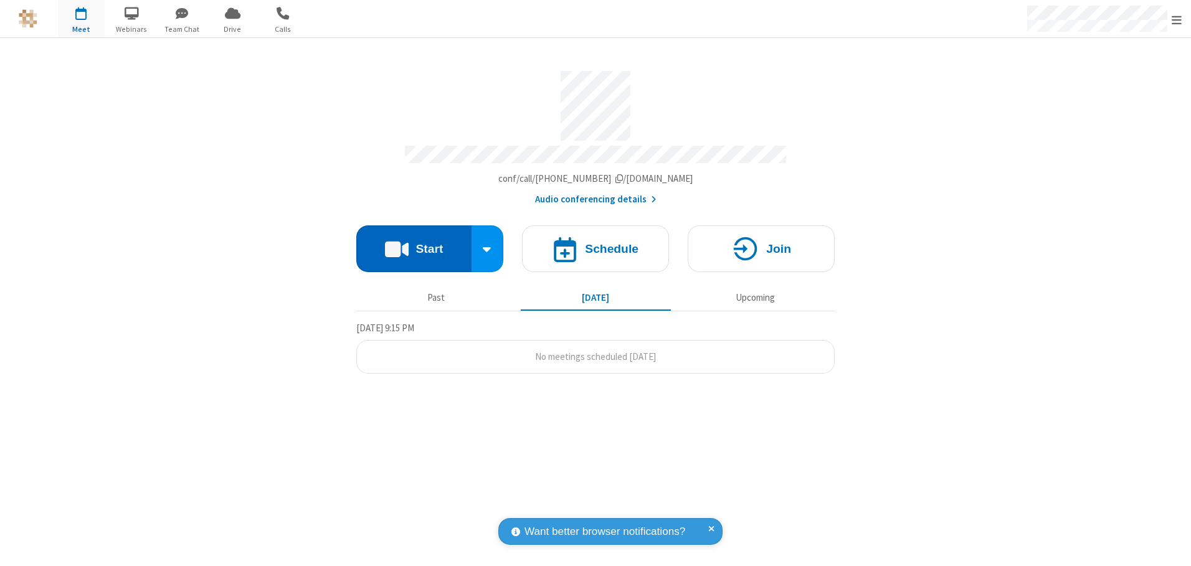  What do you see at coordinates (283, 29) in the screenshot?
I see `span: Calls` at bounding box center [283, 29].